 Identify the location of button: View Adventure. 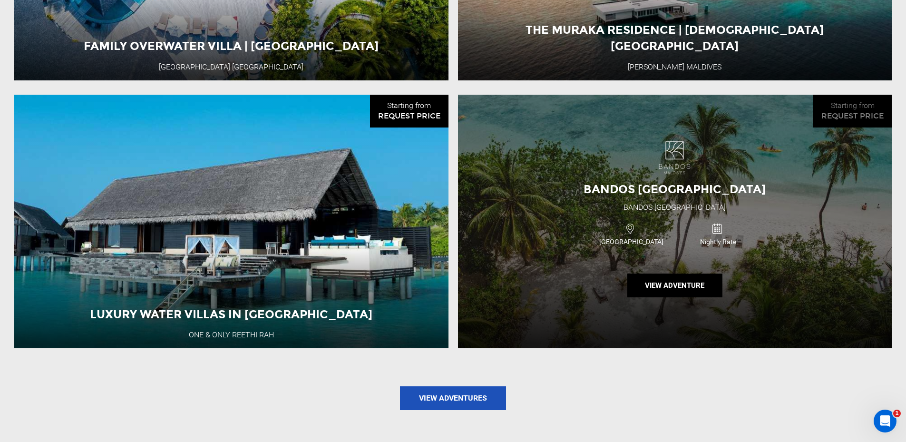
(675, 285).